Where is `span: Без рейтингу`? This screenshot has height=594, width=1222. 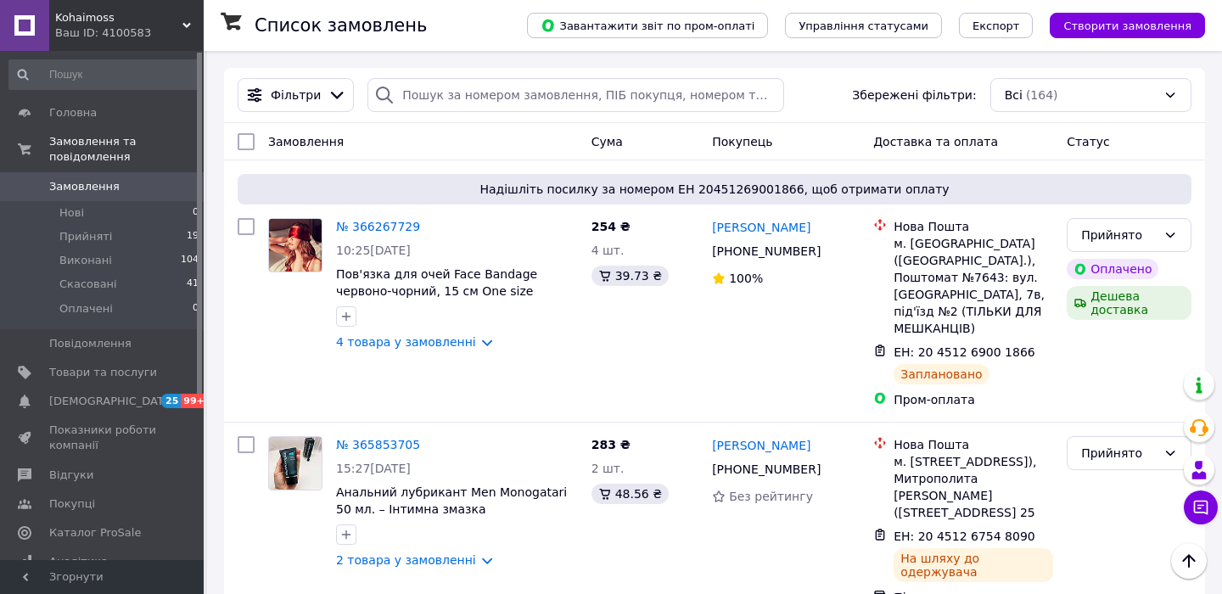
span: Без рейтингу is located at coordinates (771, 496).